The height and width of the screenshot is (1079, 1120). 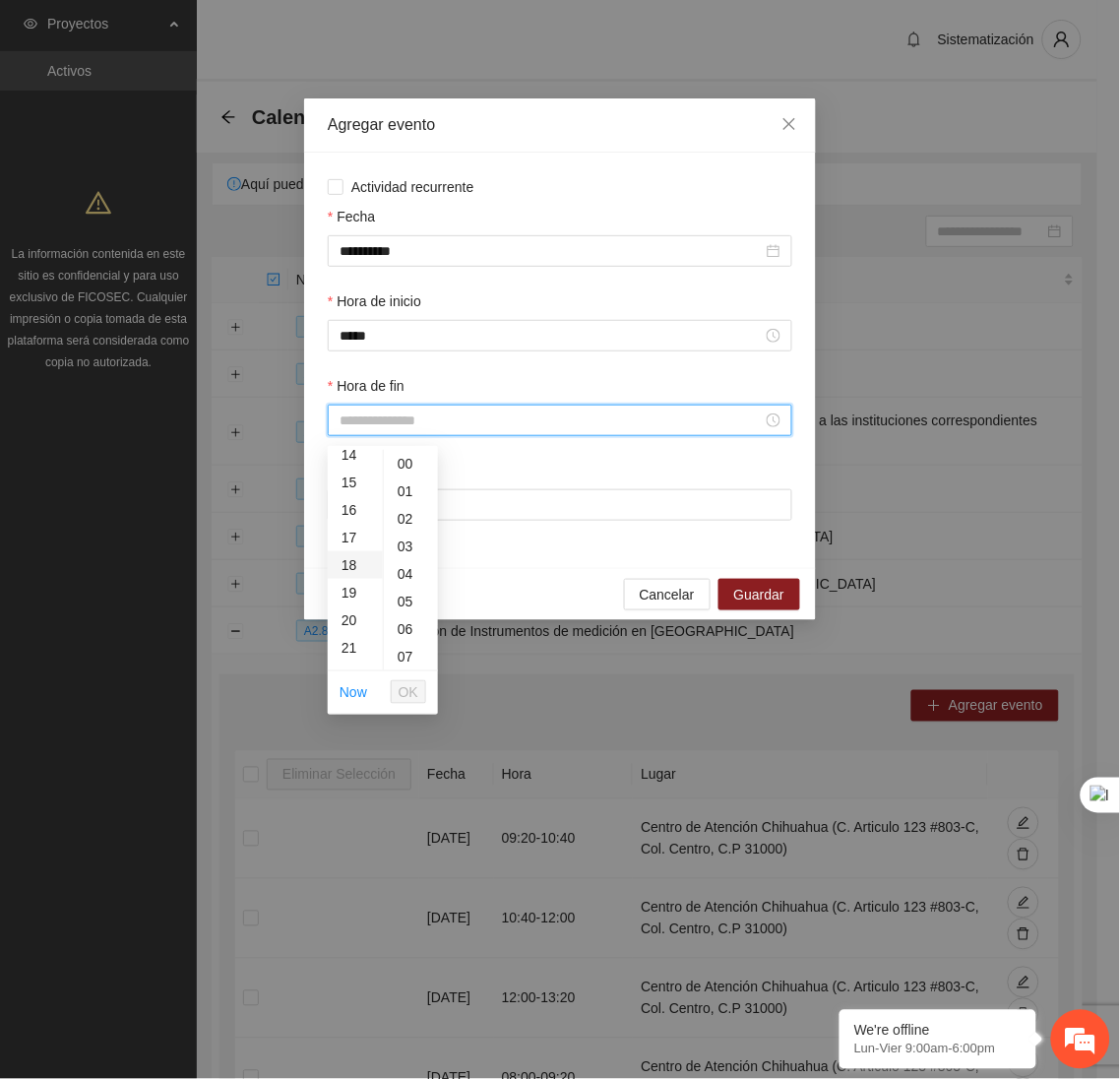 I want to click on div: We're offline, so click(x=938, y=1031).